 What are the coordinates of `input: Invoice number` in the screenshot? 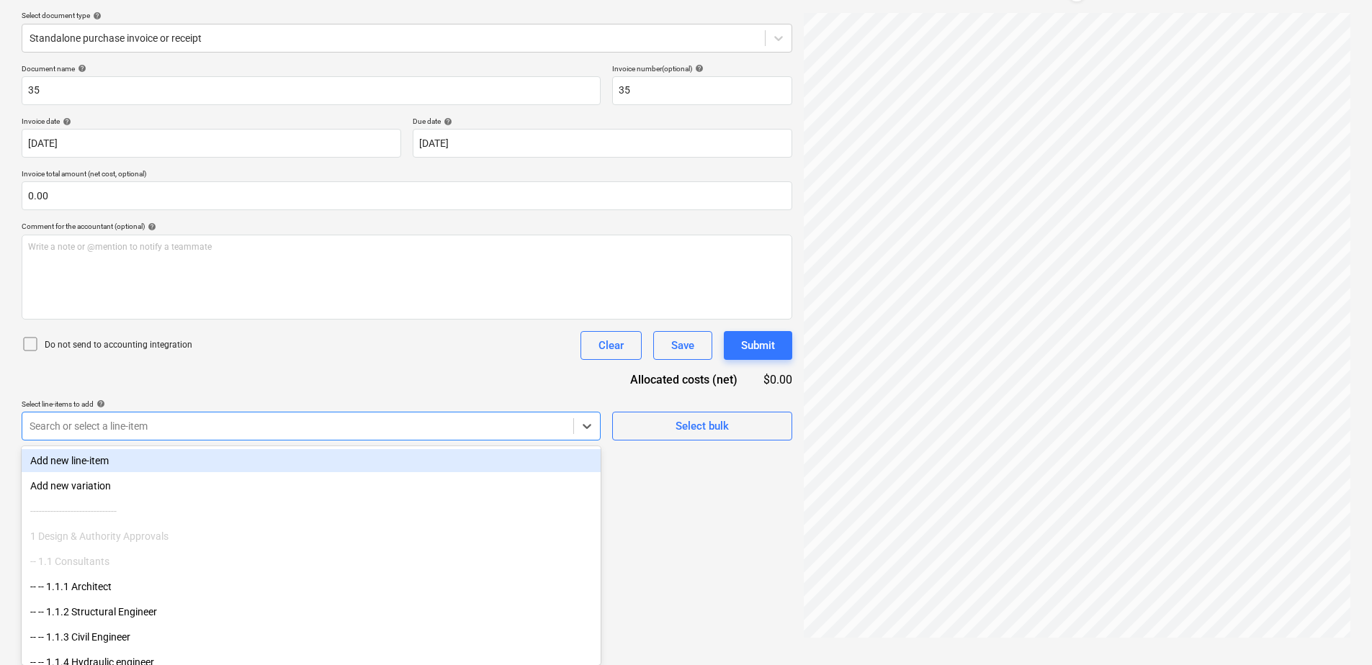 It's located at (702, 91).